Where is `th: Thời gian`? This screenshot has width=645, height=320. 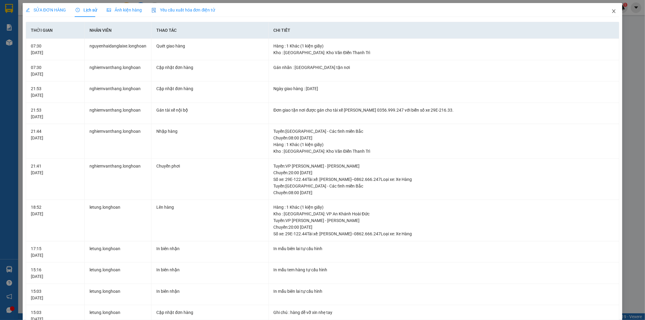
th: Thời gian is located at coordinates (55, 30).